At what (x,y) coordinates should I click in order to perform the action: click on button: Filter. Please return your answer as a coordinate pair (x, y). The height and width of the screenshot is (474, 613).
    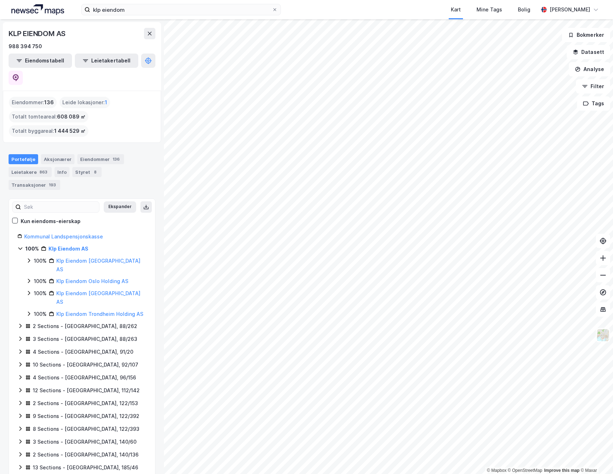
    Looking at the image, I should click on (594, 86).